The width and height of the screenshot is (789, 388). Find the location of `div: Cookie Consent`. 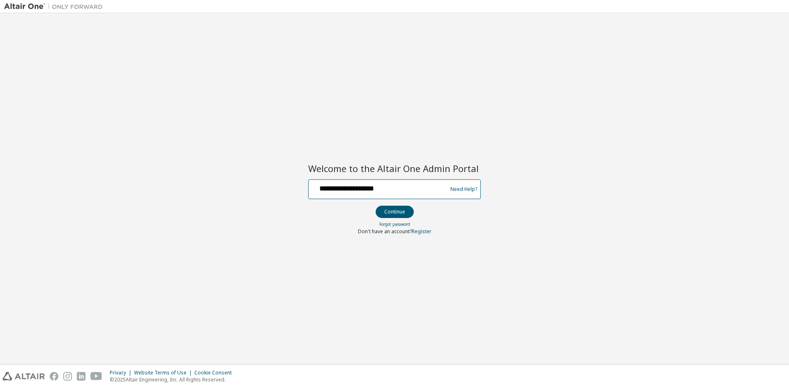

div: Cookie Consent is located at coordinates (215, 373).